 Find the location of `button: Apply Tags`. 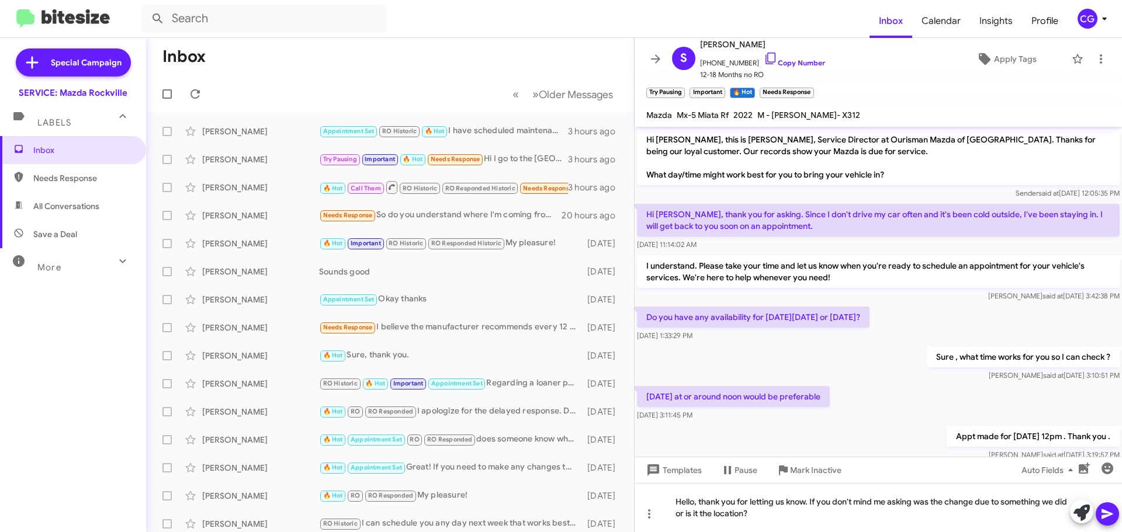

button: Apply Tags is located at coordinates (1006, 59).